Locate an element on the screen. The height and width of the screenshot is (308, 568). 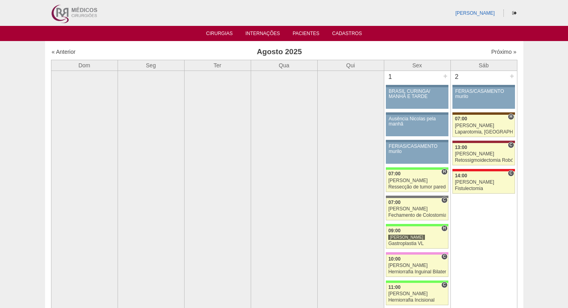
span: 11:00 is located at coordinates (394, 287).